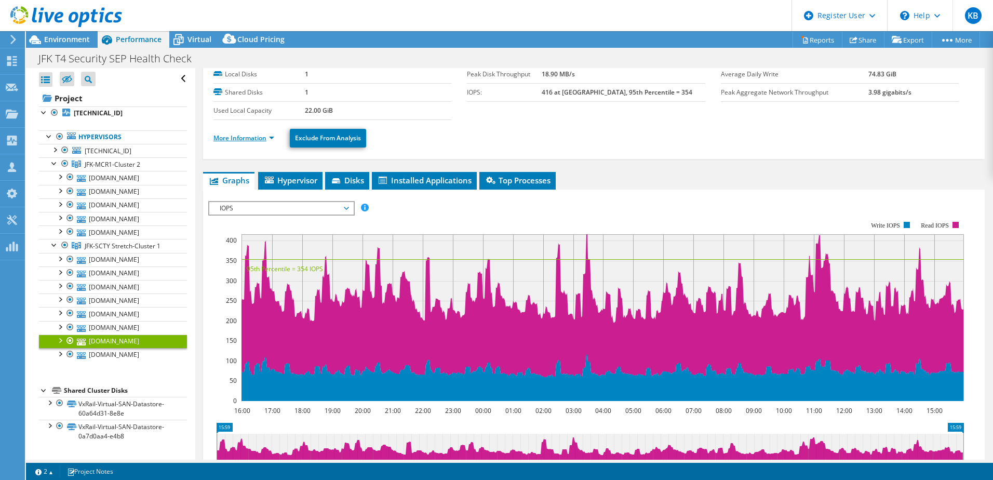 This screenshot has width=993, height=480. What do you see at coordinates (783, 410) in the screenshot?
I see `text: 10:00` at bounding box center [783, 410].